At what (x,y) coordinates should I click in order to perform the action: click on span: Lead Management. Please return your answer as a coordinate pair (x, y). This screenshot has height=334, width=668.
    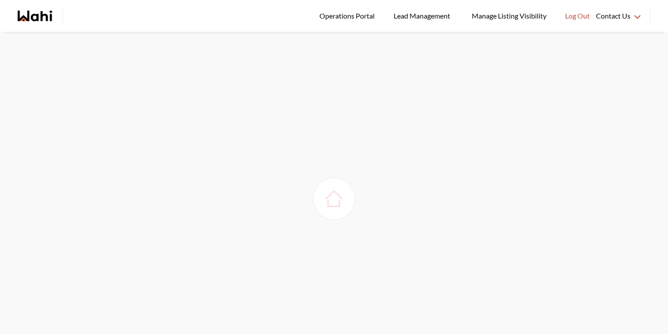
    Looking at the image, I should click on (423, 16).